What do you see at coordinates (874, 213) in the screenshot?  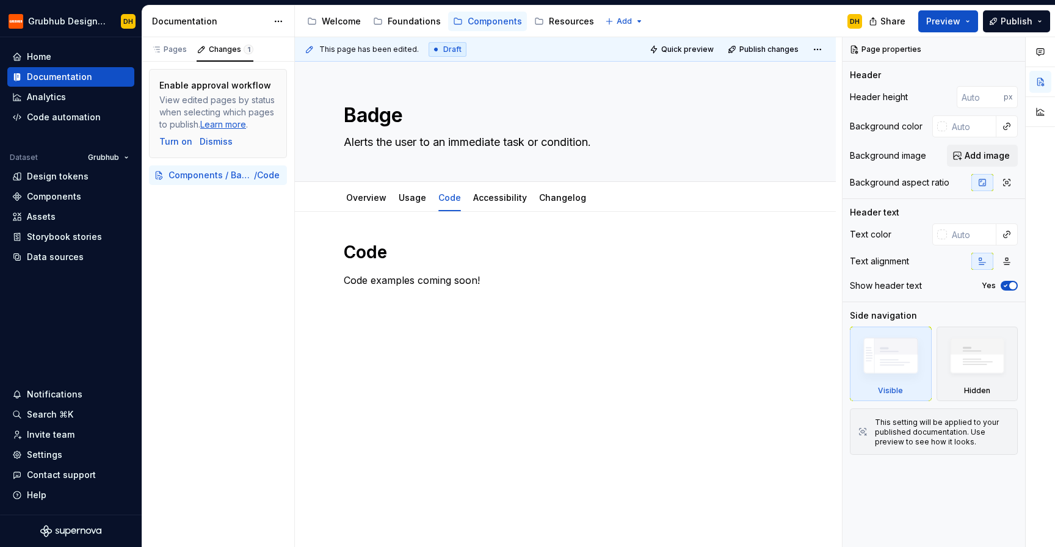 I see `div: Header text` at bounding box center [874, 213].